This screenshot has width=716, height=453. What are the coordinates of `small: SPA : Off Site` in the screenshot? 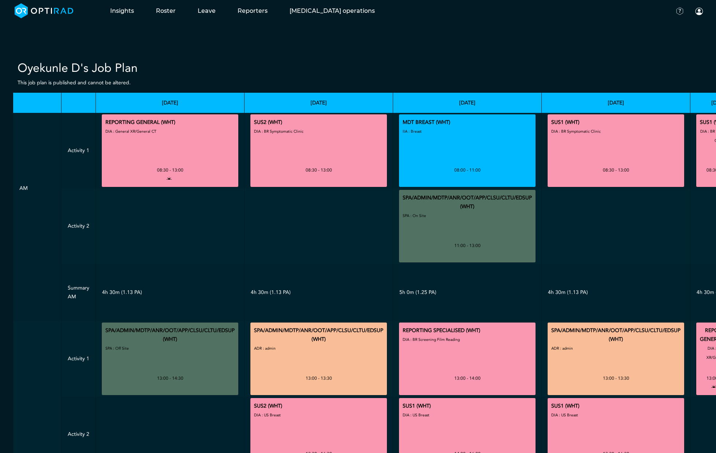 It's located at (117, 348).